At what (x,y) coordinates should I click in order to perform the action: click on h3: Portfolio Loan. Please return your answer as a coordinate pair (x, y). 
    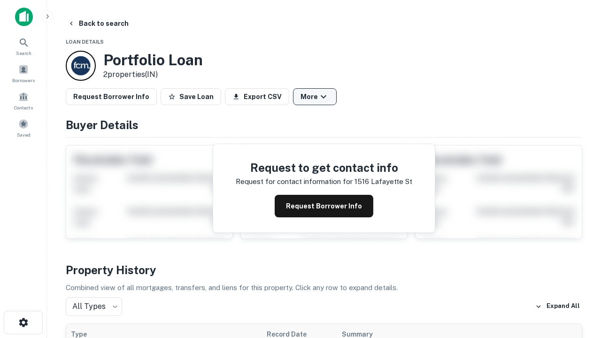
    Looking at the image, I should click on (153, 60).